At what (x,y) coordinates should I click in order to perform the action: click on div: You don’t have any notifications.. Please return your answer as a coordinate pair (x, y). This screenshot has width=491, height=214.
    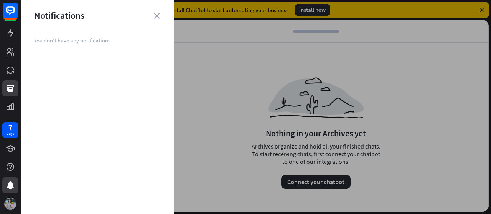
    Looking at the image, I should click on (97, 40).